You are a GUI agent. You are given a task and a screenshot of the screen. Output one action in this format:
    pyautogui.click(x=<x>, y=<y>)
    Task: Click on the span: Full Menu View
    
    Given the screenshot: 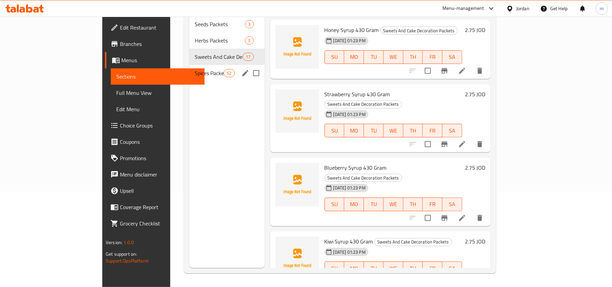 What is the action you would take?
    pyautogui.click(x=158, y=93)
    